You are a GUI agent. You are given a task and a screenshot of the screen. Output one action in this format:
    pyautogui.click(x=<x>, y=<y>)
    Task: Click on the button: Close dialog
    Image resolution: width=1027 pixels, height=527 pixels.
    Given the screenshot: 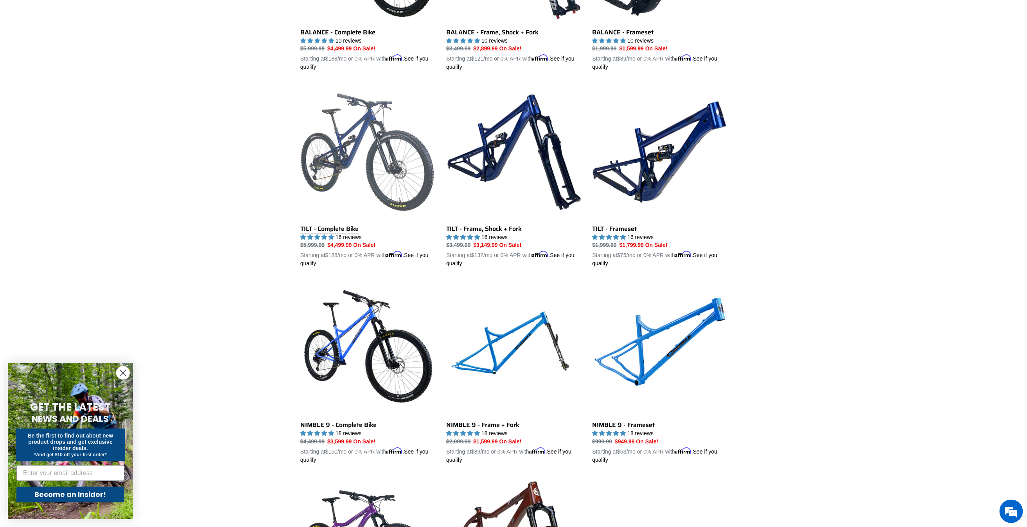 What is the action you would take?
    pyautogui.click(x=123, y=373)
    